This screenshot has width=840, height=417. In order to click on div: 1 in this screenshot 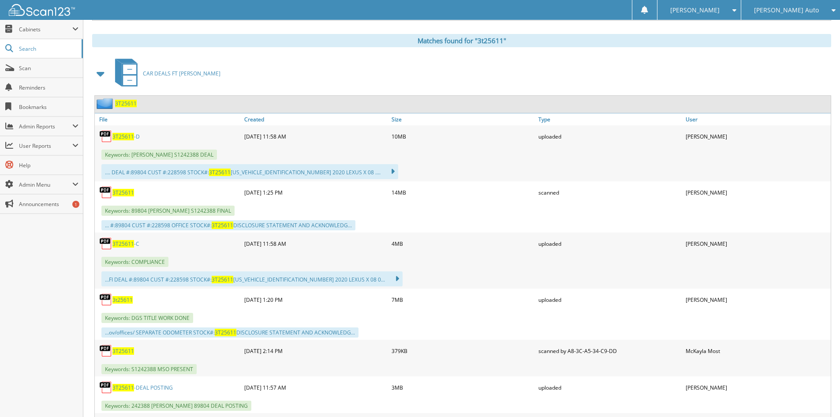, I will do `click(76, 204)`.